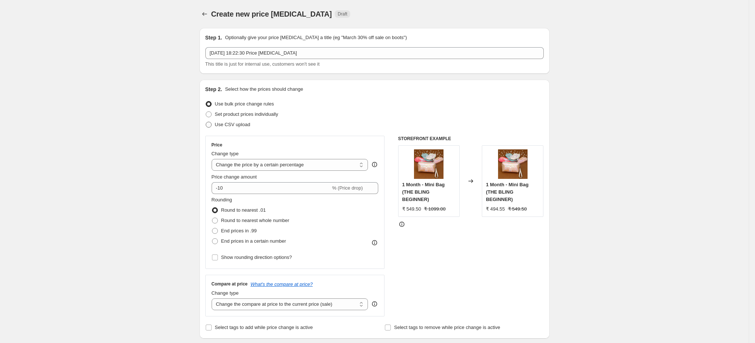  I want to click on span: Rounding, so click(222, 199).